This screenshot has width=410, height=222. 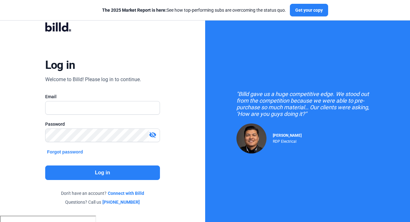 I want to click on a: Connect with Billd, so click(x=126, y=193).